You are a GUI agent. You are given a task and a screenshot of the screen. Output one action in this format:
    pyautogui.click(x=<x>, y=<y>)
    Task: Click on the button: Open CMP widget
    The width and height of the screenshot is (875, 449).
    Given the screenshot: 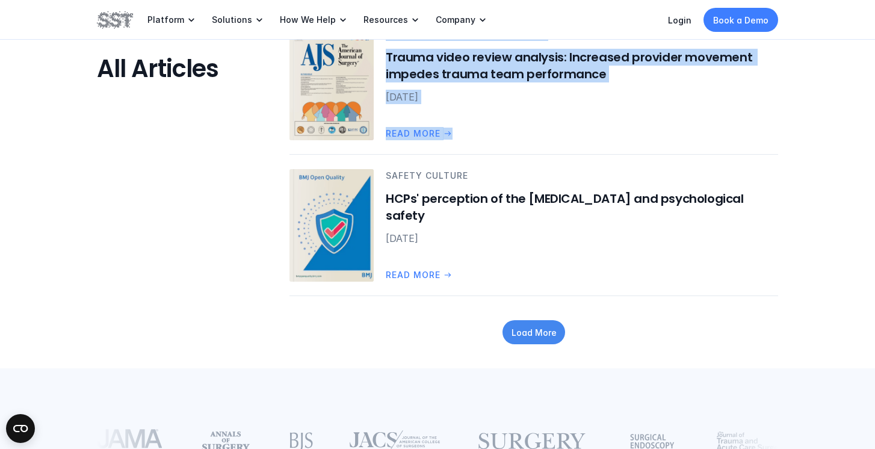 What is the action you would take?
    pyautogui.click(x=20, y=429)
    